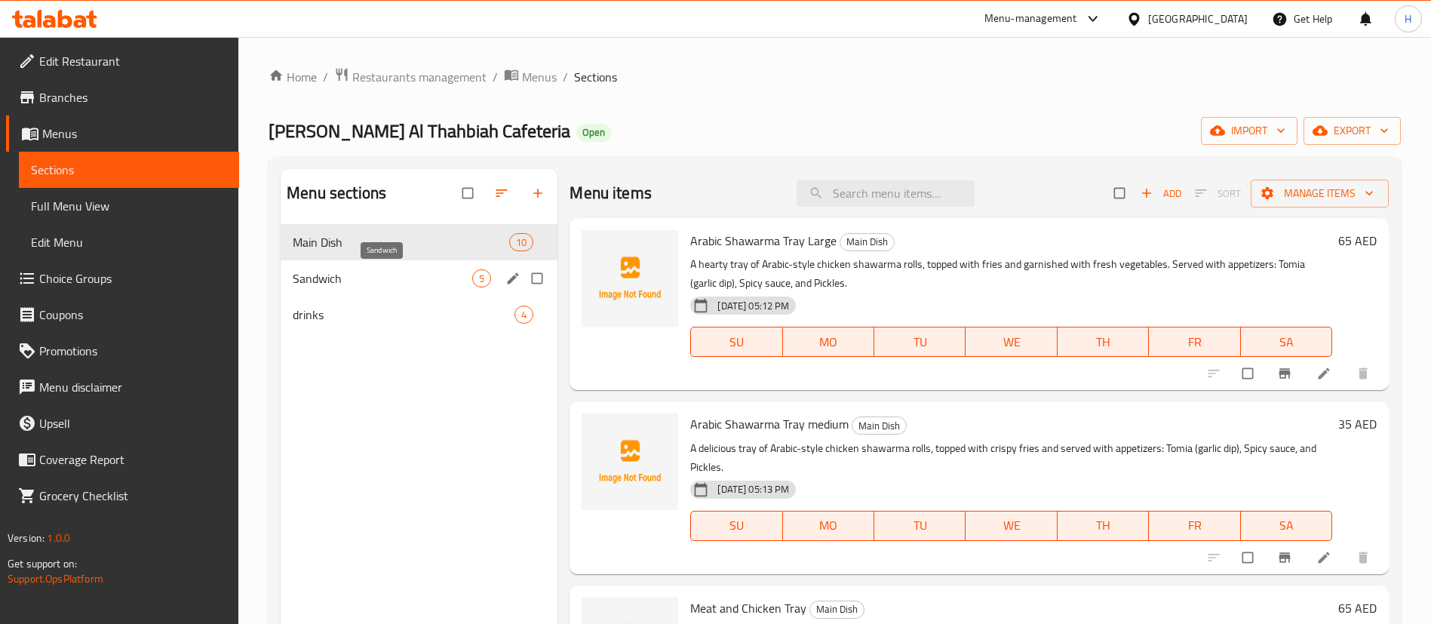 The image size is (1431, 624). I want to click on h2: Menu sections, so click(336, 193).